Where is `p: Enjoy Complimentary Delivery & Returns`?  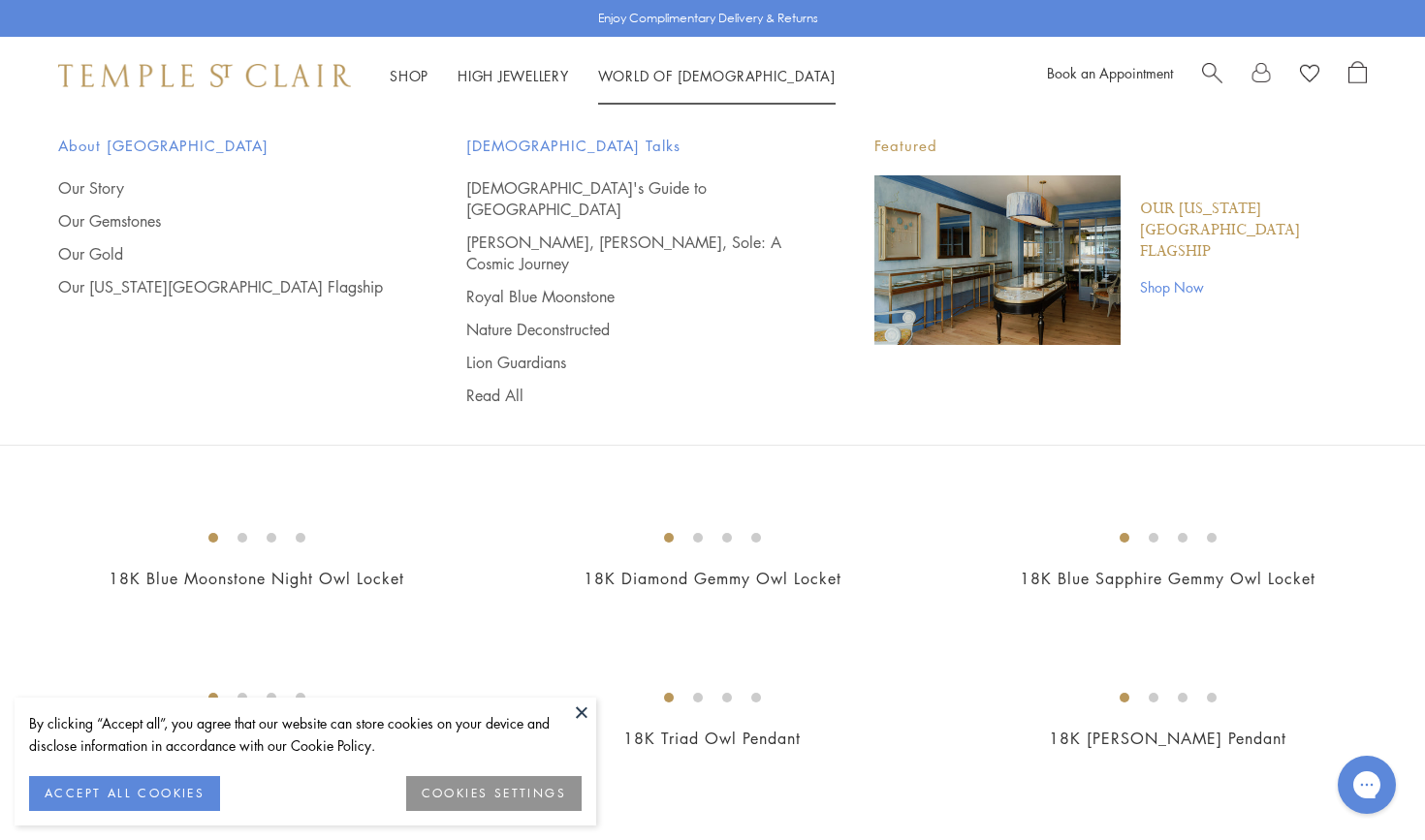
p: Enjoy Complimentary Delivery & Returns is located at coordinates (708, 19).